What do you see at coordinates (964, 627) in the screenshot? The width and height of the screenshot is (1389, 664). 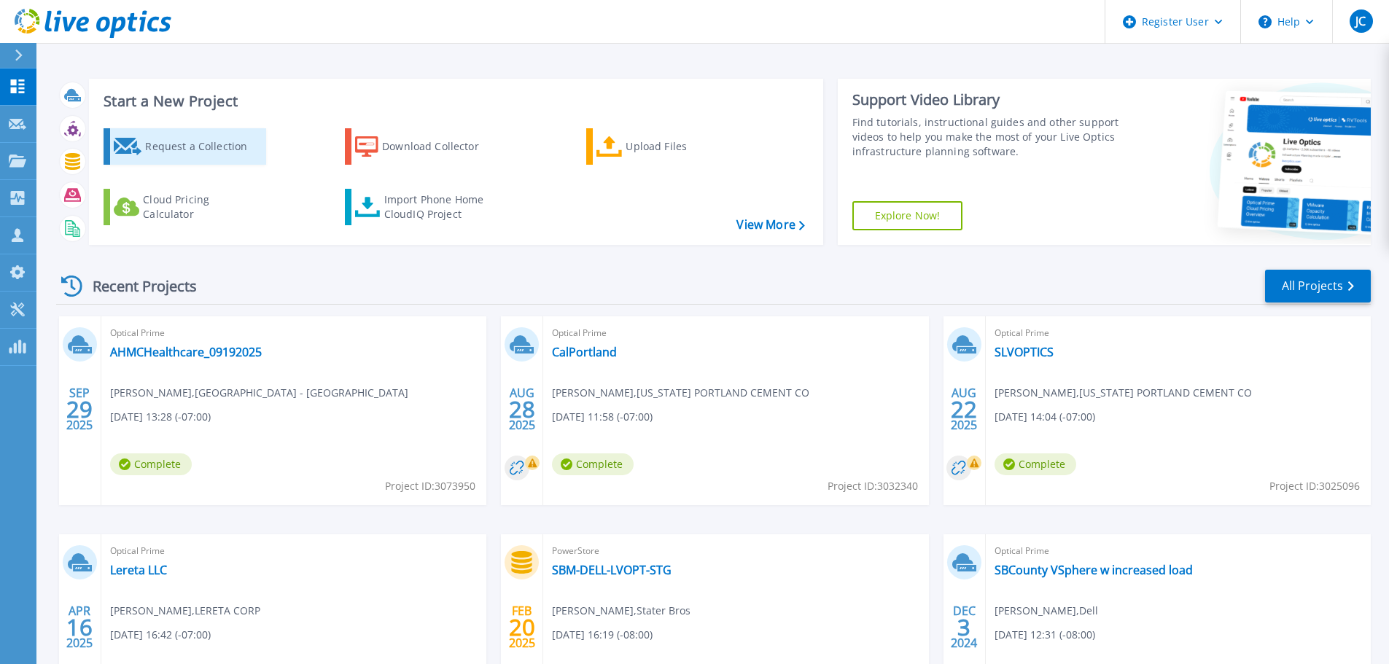 I see `div: DEC 2024` at bounding box center [964, 627].